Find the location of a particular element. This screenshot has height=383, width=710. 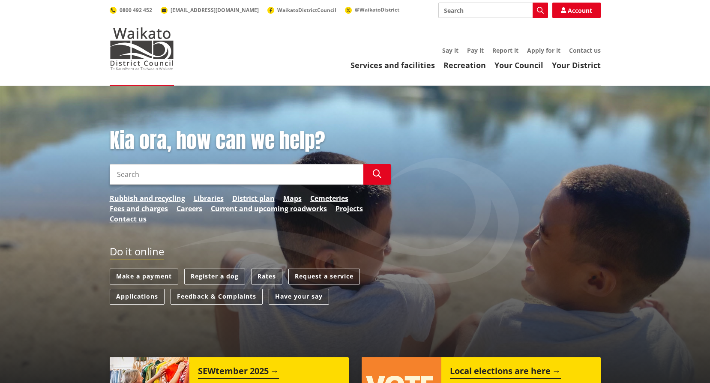

a: Rubbish and recycling is located at coordinates (147, 198).